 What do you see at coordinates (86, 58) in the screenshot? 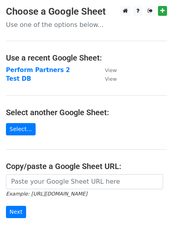
I see `h4: Use a recent Google Sheet:` at bounding box center [86, 58].